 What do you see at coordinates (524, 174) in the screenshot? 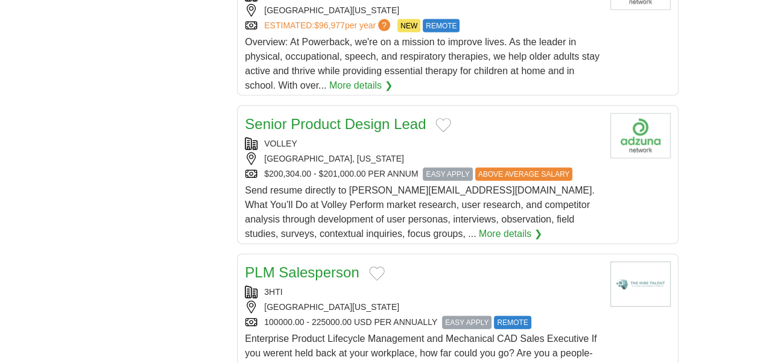
I see `span: ABOVE AVERAGE SALARY` at bounding box center [524, 174].